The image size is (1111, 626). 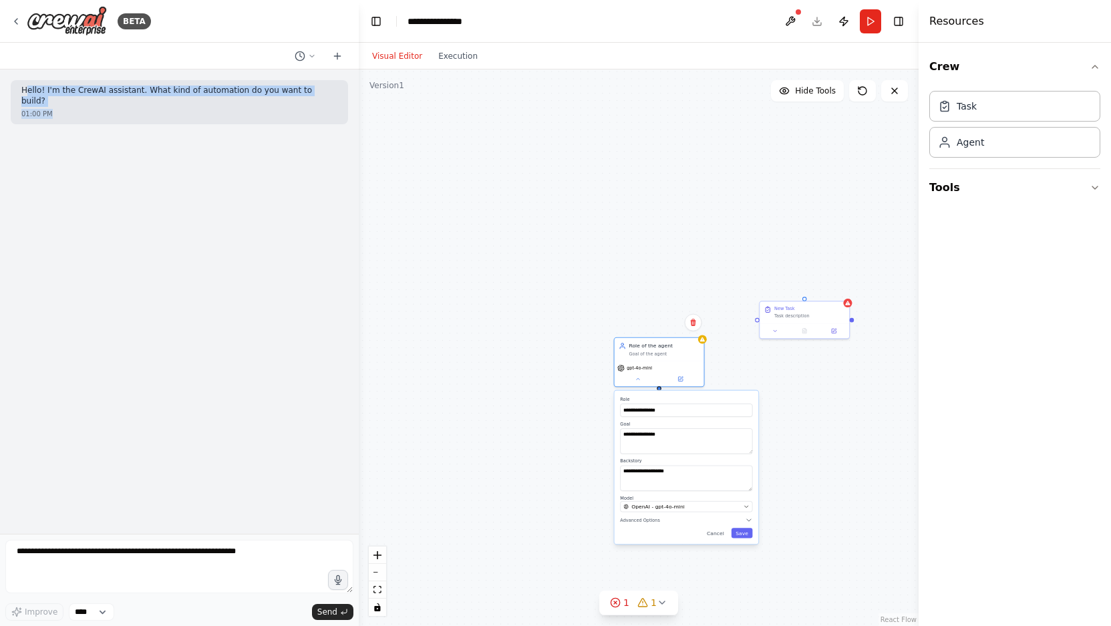 I want to click on button: Execution, so click(x=458, y=56).